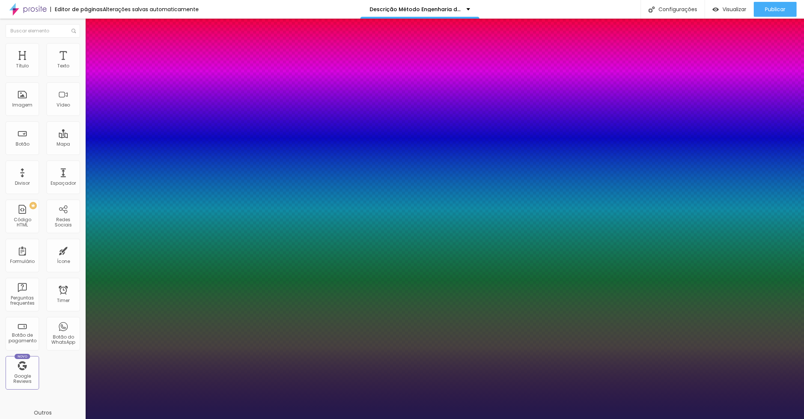 The height and width of the screenshot is (419, 804). What do you see at coordinates (22, 222) in the screenshot?
I see `div: Código HTML` at bounding box center [22, 222].